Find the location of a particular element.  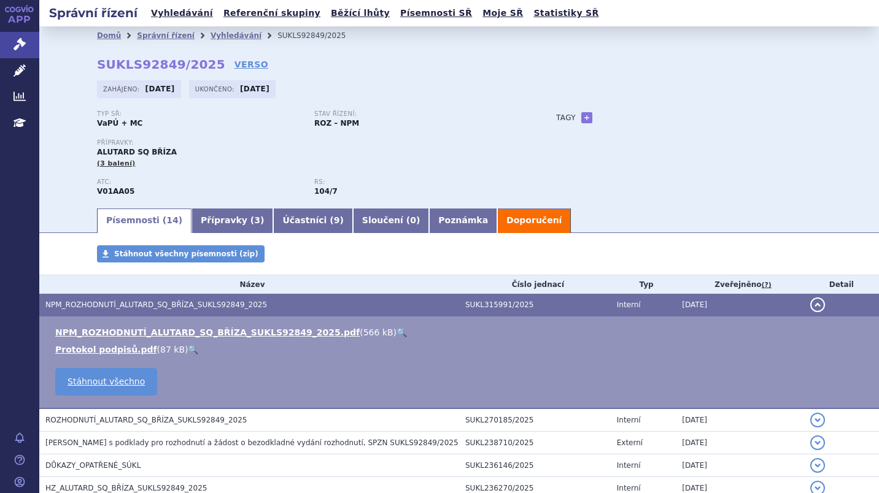

span: 87 kB is located at coordinates (172, 350).